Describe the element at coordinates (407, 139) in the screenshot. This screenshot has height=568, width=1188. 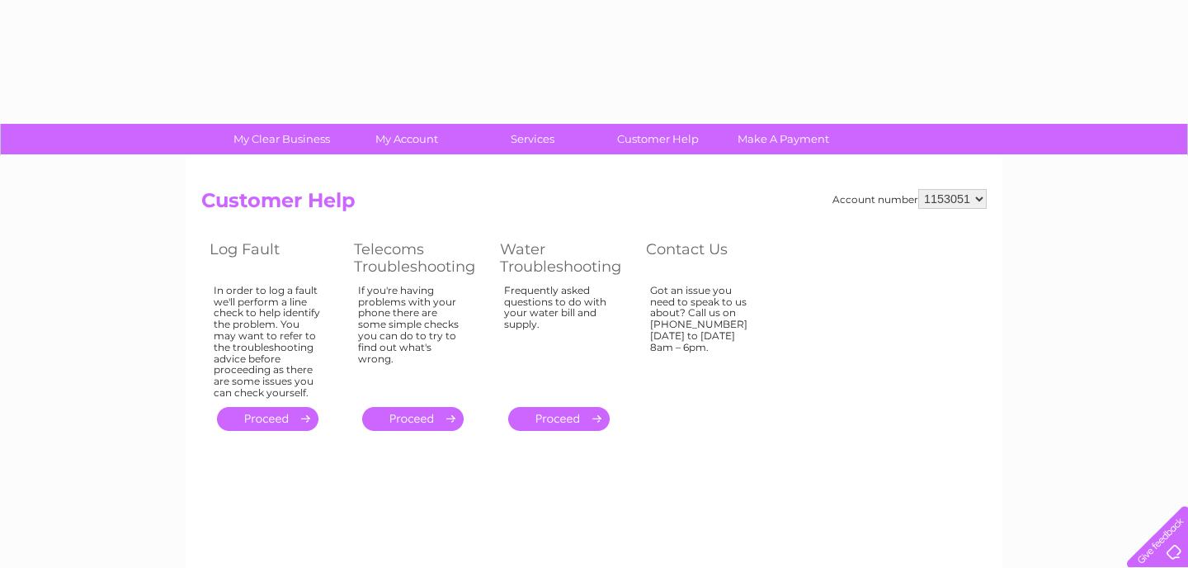
I see `a: My Account` at that location.